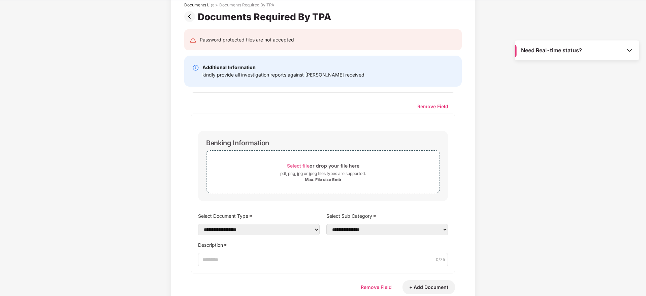 The height and width of the screenshot is (296, 646). What do you see at coordinates (429, 287) in the screenshot?
I see `button: + Add Document` at bounding box center [429, 287].